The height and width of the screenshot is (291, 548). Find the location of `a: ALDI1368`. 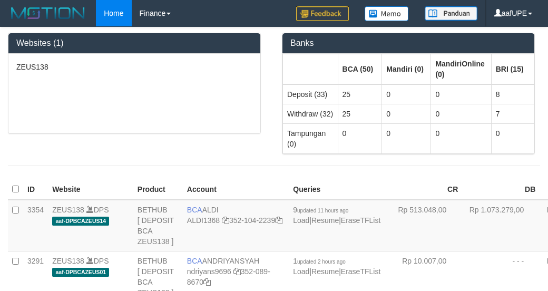

a: ALDI1368 is located at coordinates (203, 220).